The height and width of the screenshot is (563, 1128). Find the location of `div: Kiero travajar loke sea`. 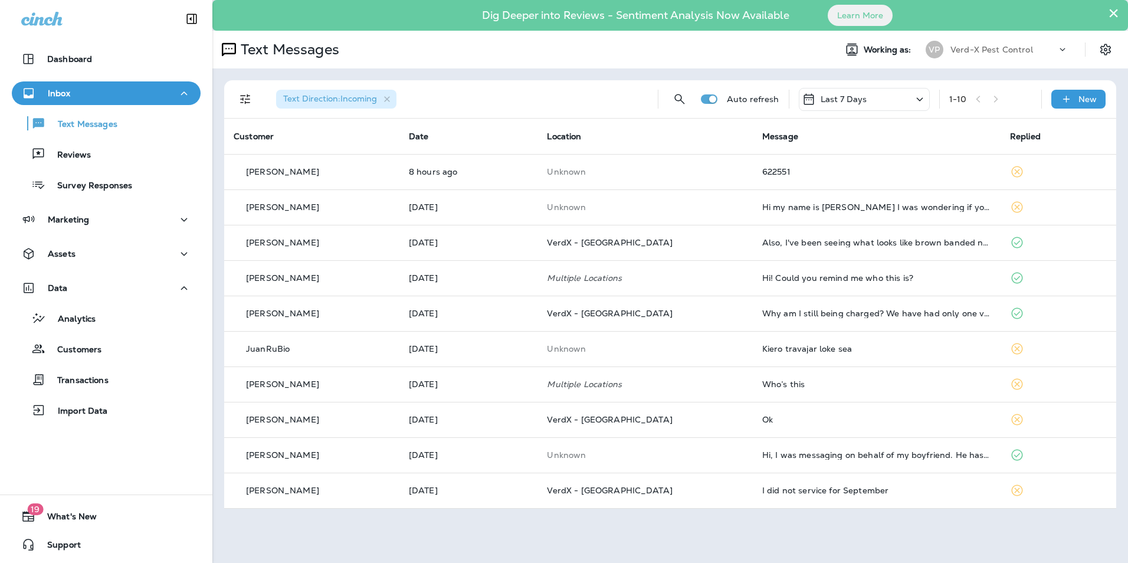

div: Kiero travajar loke sea is located at coordinates (877, 349).